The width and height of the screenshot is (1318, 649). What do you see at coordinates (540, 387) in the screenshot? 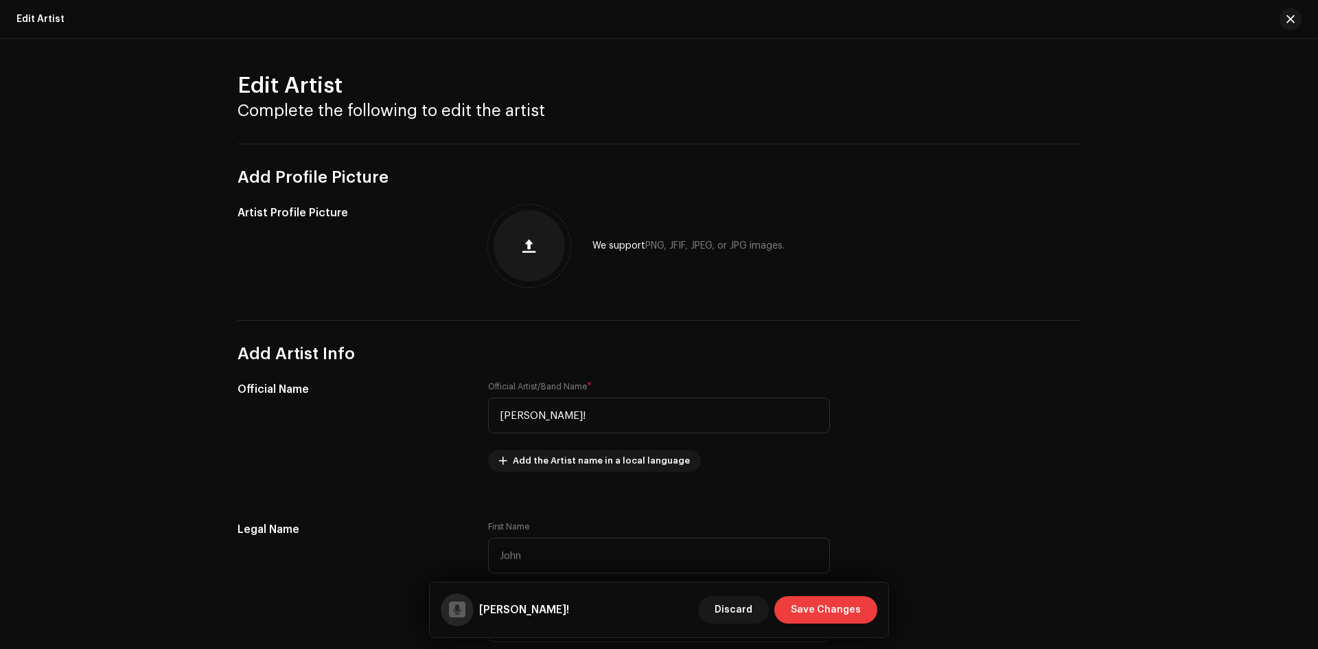
I see `label: Official Artist/Band Name` at bounding box center [540, 387].